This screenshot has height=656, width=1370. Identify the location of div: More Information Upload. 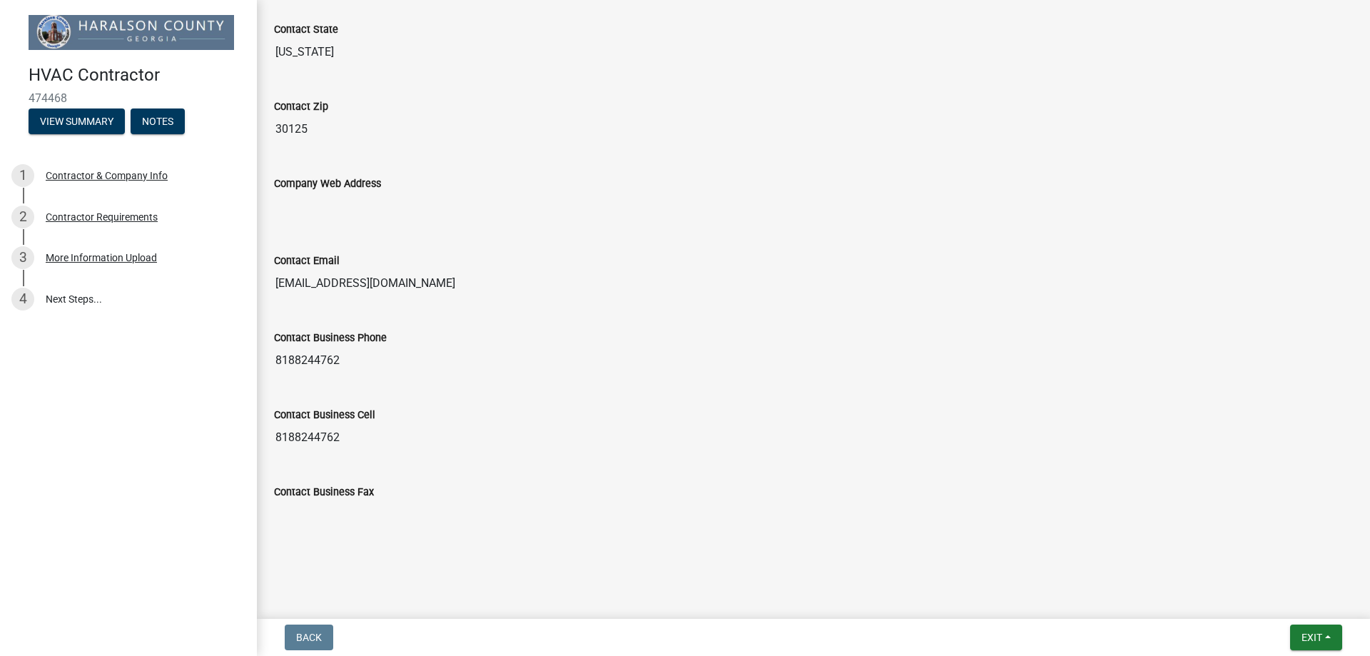
(101, 258).